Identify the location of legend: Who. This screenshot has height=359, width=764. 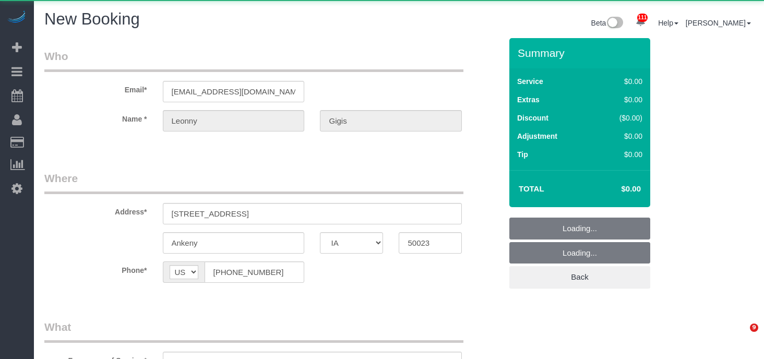
(253, 60).